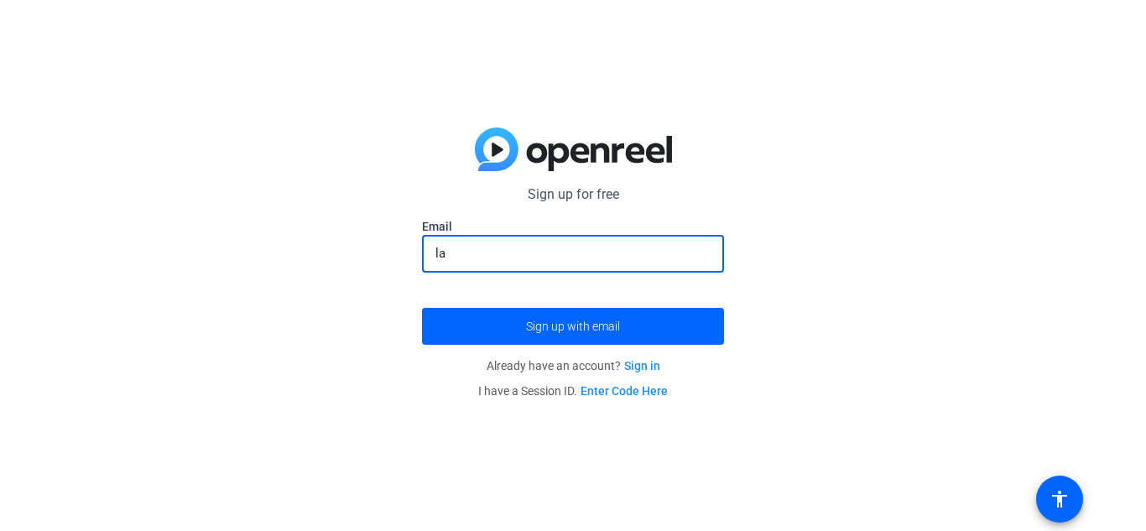  Describe the element at coordinates (573, 227) in the screenshot. I see `label: Email` at that location.